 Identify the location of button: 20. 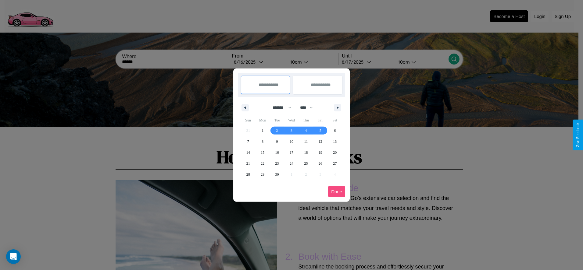
(335, 153).